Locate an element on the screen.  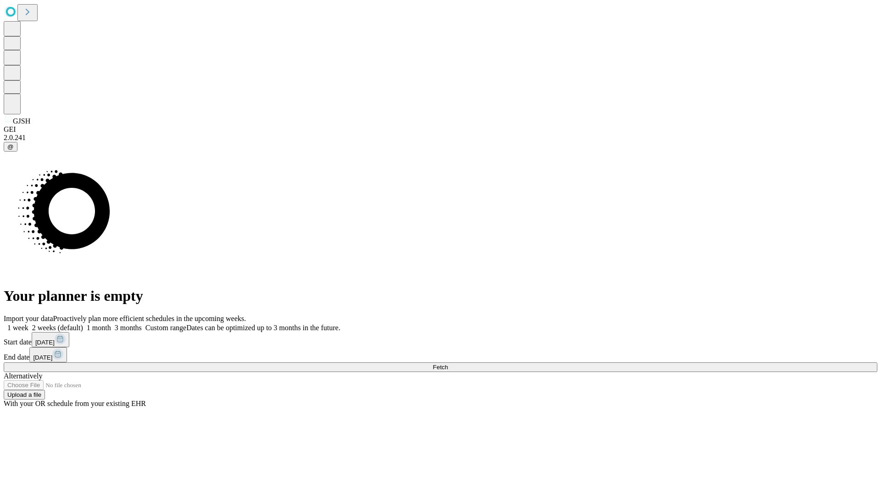
span: Import your data is located at coordinates (28, 318).